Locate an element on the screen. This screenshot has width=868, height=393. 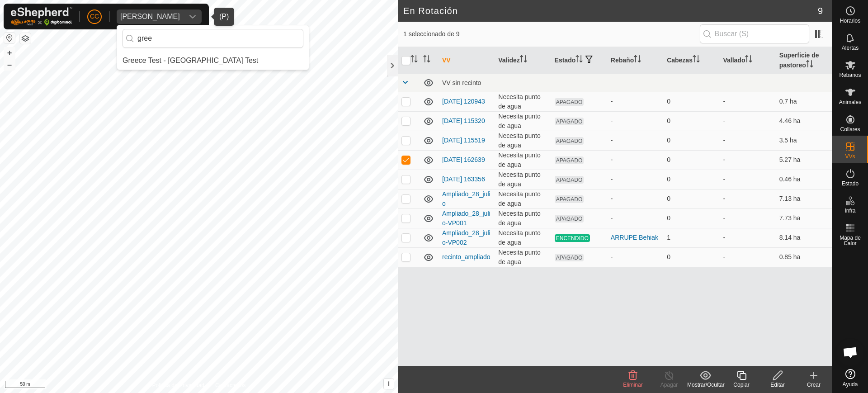
span: Animales is located at coordinates (850, 102).